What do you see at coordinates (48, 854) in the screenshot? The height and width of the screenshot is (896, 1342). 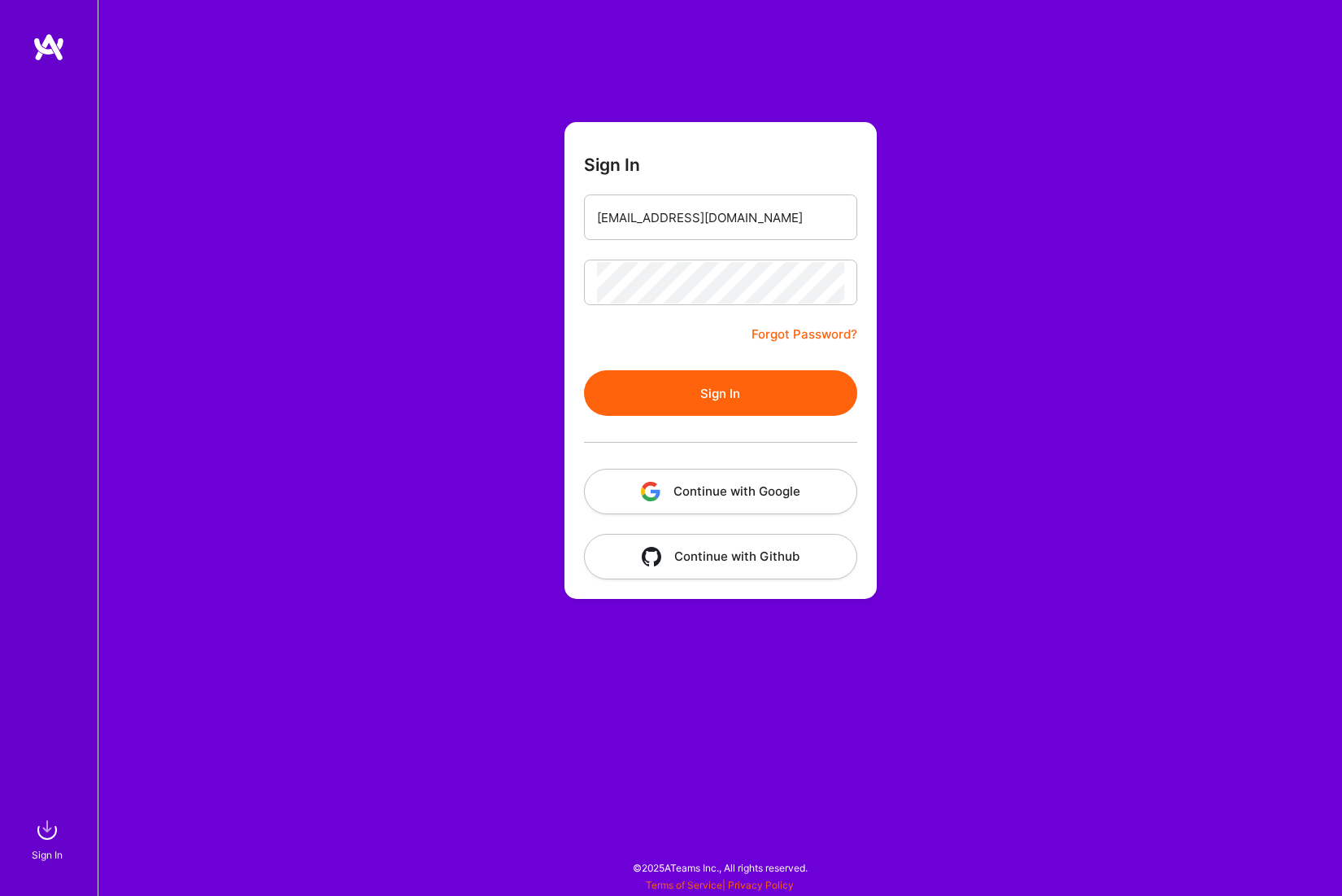 I see `div: Sign In` at bounding box center [48, 854].